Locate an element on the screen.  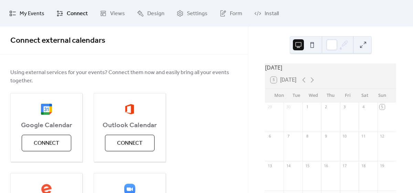
div: Wed is located at coordinates (314, 95).